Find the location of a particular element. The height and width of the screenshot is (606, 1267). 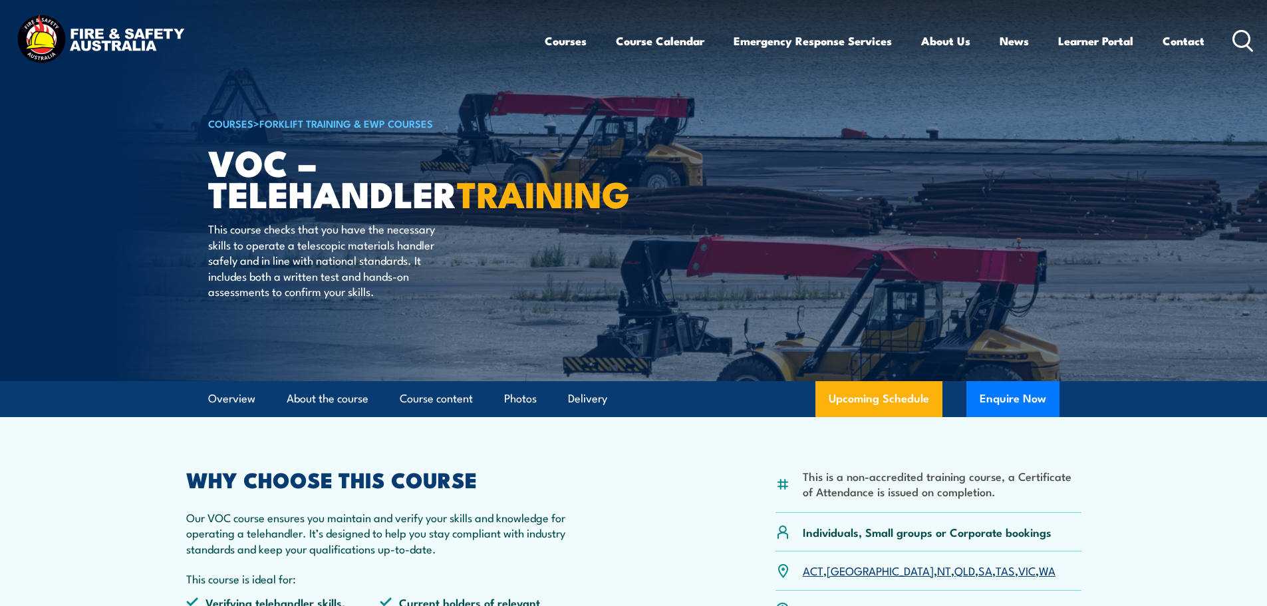

a: Photos is located at coordinates (520, 399).